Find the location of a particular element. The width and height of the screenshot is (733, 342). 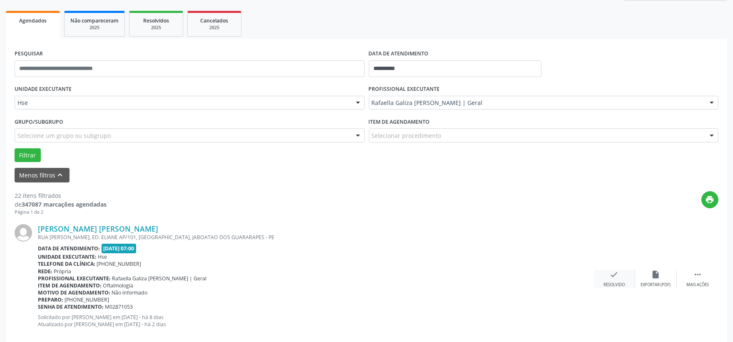

span: Própria is located at coordinates (63, 271).